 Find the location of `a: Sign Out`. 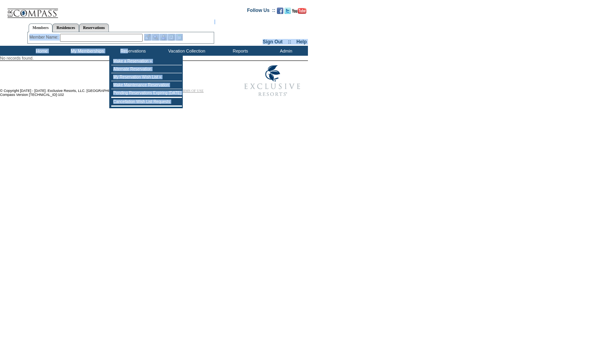

a: Sign Out is located at coordinates (273, 42).